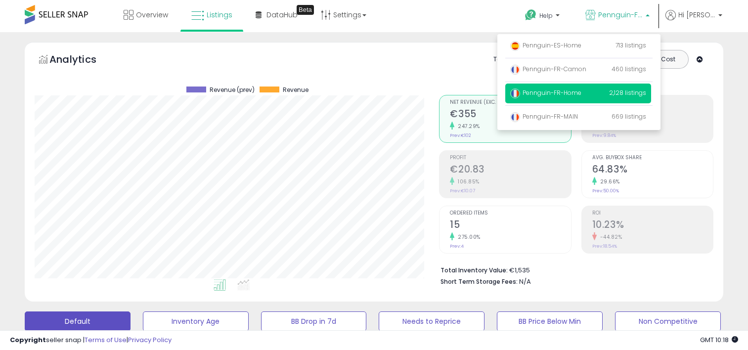 Image resolution: width=748 pixels, height=350 pixels. What do you see at coordinates (152, 15) in the screenshot?
I see `span: Overview` at bounding box center [152, 15].